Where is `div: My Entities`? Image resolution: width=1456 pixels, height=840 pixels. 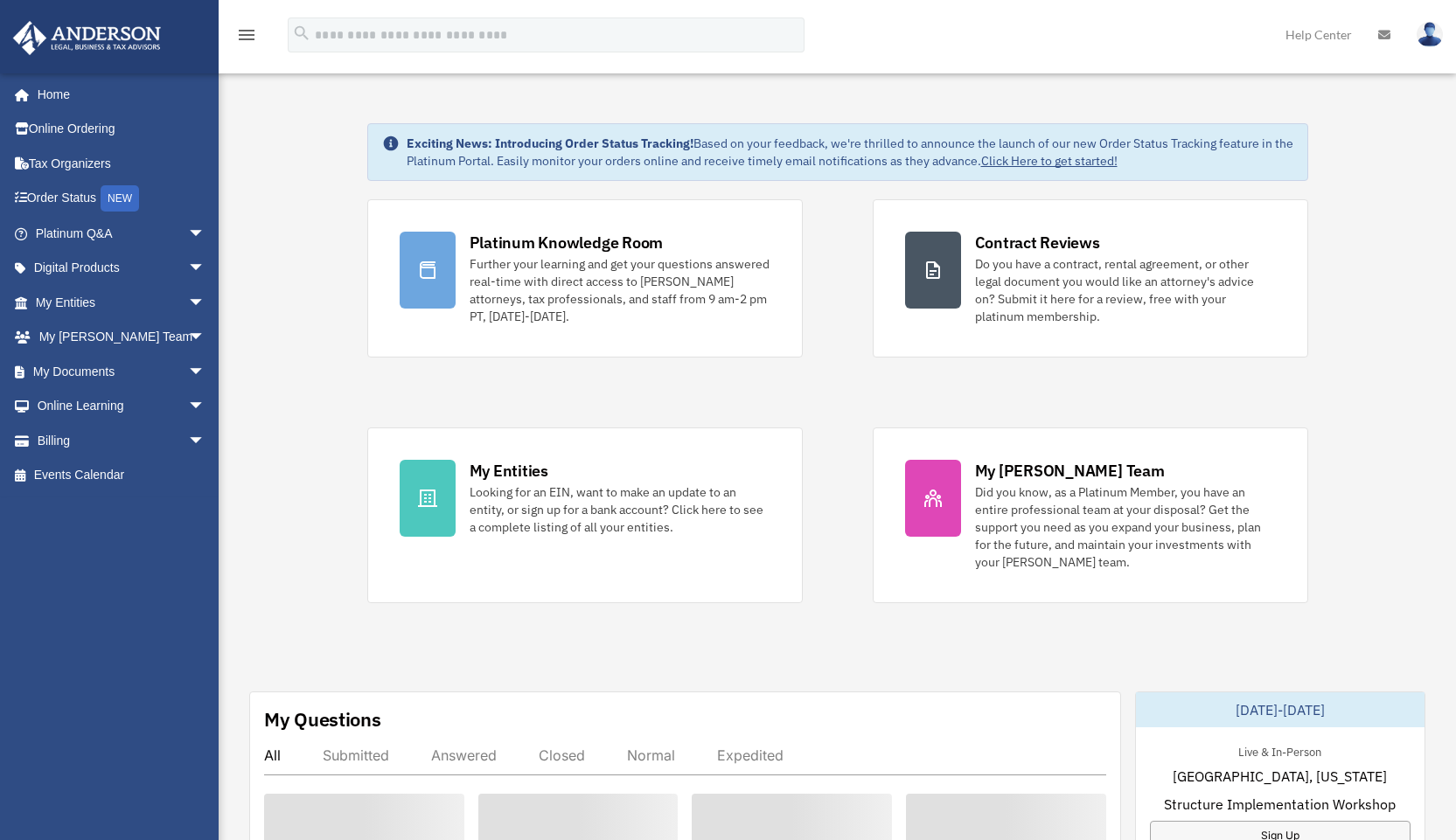
div: My Entities is located at coordinates (509, 470).